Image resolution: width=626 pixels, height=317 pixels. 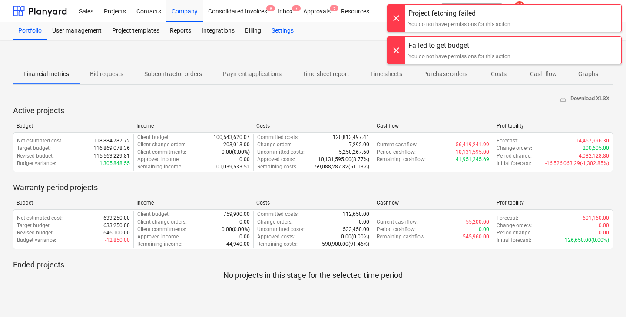 What do you see at coordinates (30, 31) in the screenshot?
I see `div: Portfolio` at bounding box center [30, 31].